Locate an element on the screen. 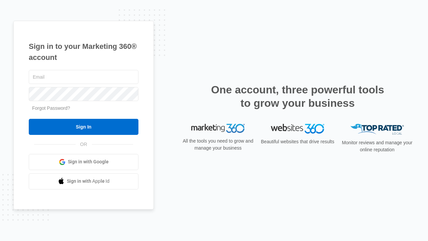 This screenshot has width=428, height=241. p: All the tools you need to grow and manage your business is located at coordinates (218, 144).